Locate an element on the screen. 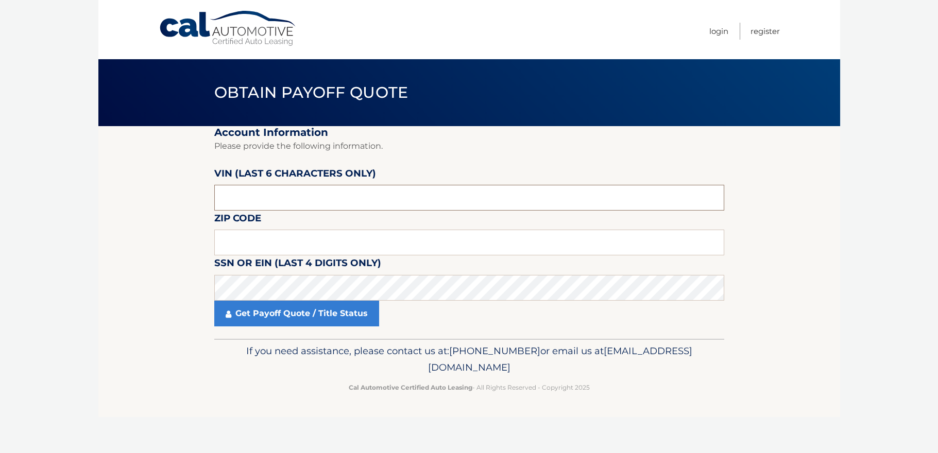 The height and width of the screenshot is (453, 938). p: Please provide the following information. is located at coordinates (469, 146).